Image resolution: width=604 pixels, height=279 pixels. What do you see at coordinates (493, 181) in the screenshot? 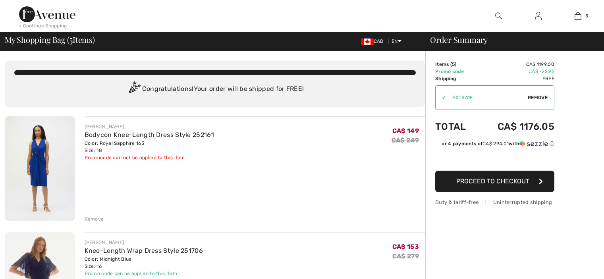
I see `span: Proceed to Checkout` at bounding box center [493, 181].